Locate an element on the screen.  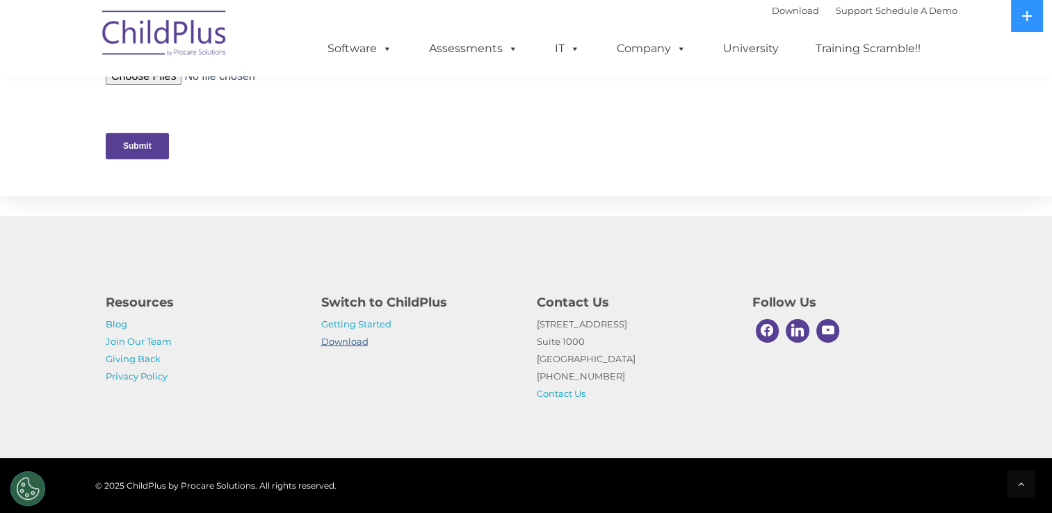
span: Phone number is located at coordinates (450, 143).